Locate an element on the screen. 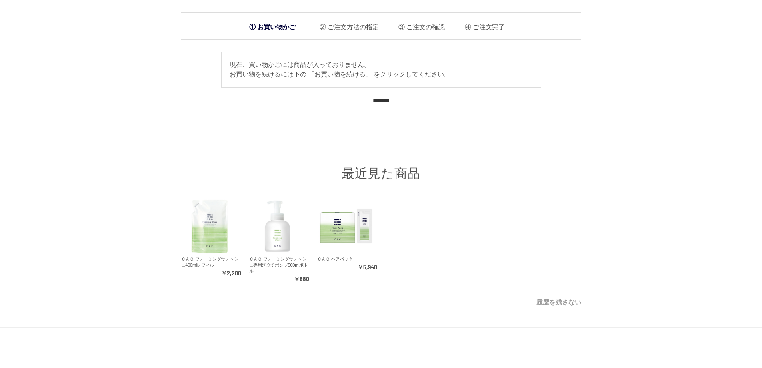 This screenshot has height=368, width=762. div: 現在、買い物かごには商品が入っておりません。 お買い物を続けるには下の 「お買い物を続ける」 をクリックしてください。 is located at coordinates (381, 70).